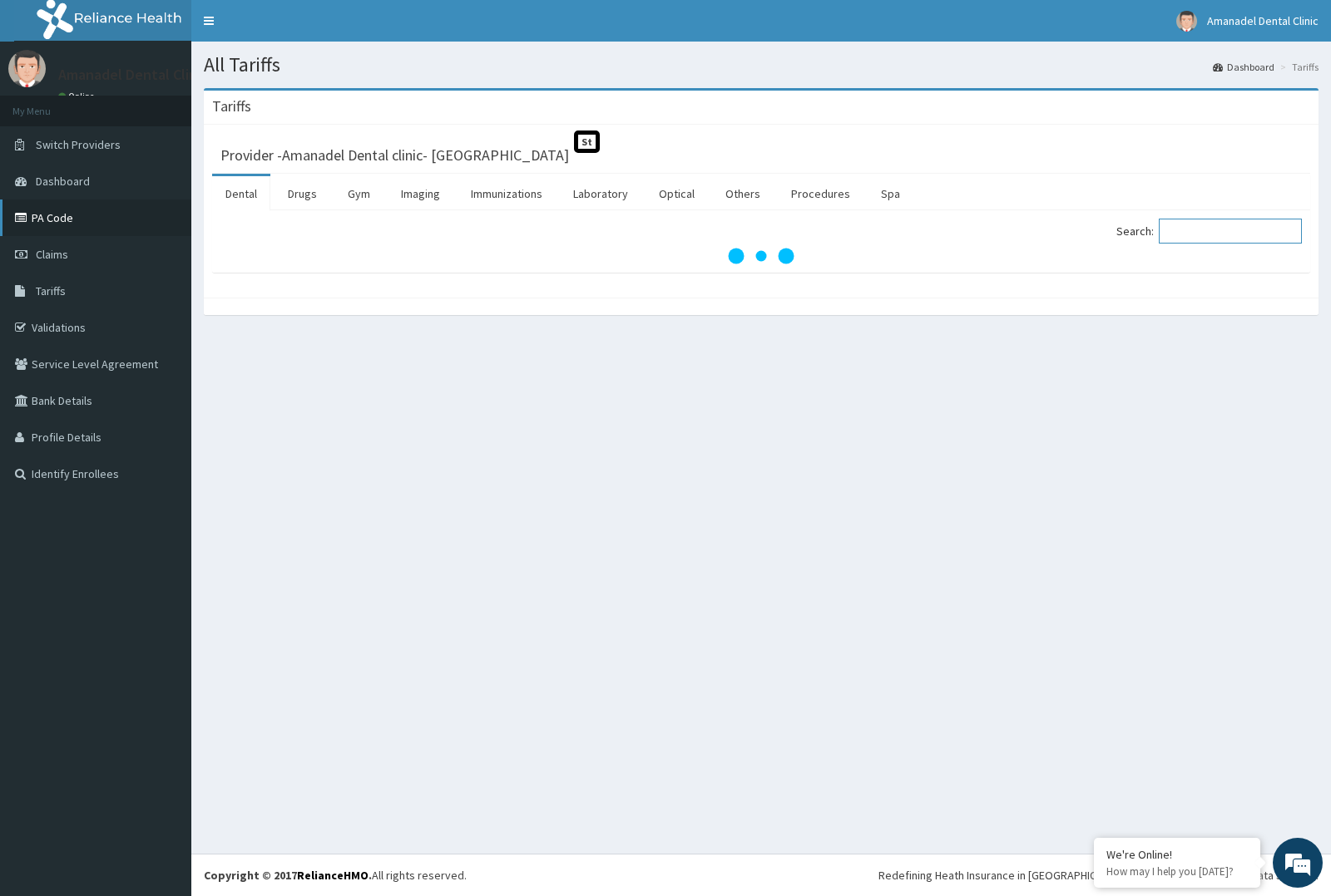 Image resolution: width=1331 pixels, height=896 pixels. What do you see at coordinates (1177, 872) in the screenshot?
I see `p: How may I help you today?` at bounding box center [1177, 872].